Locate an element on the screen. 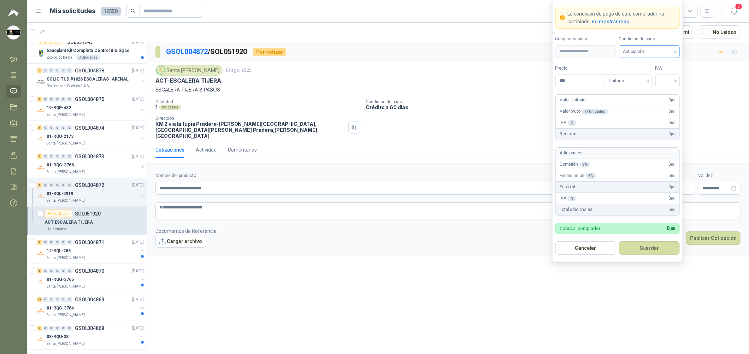 The width and height of the screenshot is (749, 354). p: Sanoplant Kit Completo Control Biológico is located at coordinates (88, 51).